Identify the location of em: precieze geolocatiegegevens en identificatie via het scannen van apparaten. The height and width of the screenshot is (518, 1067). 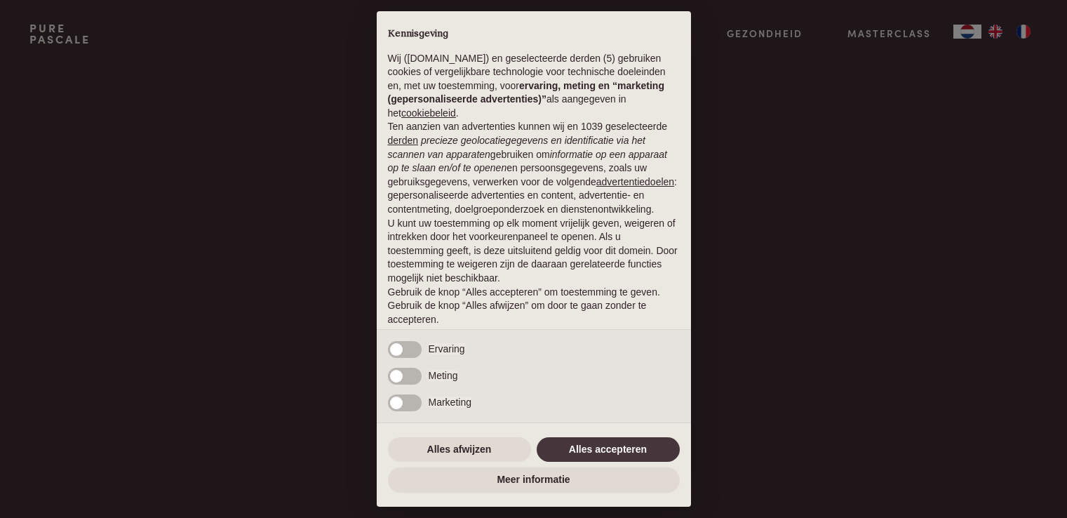
(517, 147).